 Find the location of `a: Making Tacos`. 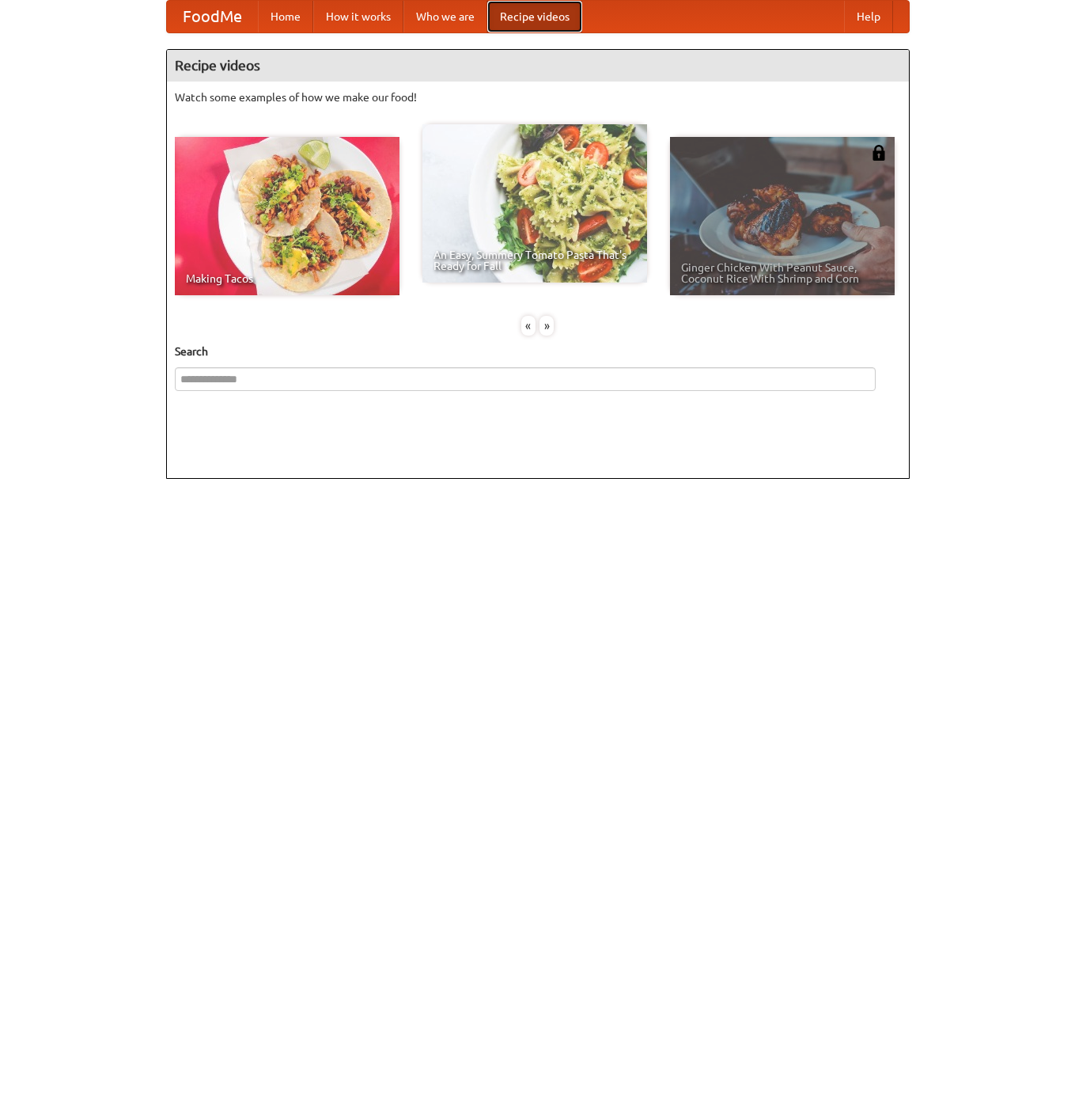

a: Making Tacos is located at coordinates (287, 216).